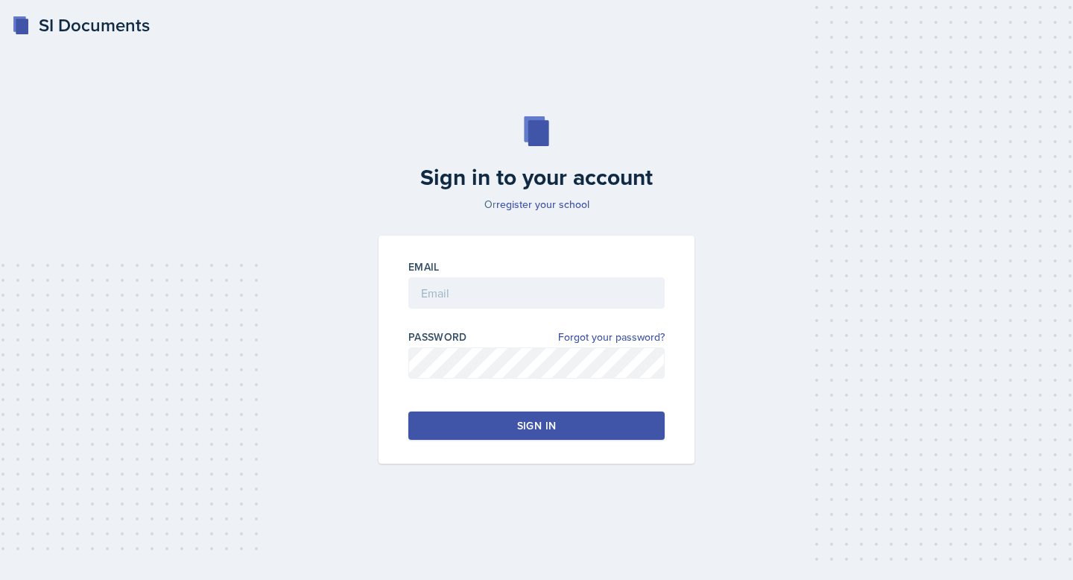 This screenshot has width=1073, height=580. What do you see at coordinates (80, 25) in the screenshot?
I see `div: SI Documents` at bounding box center [80, 25].